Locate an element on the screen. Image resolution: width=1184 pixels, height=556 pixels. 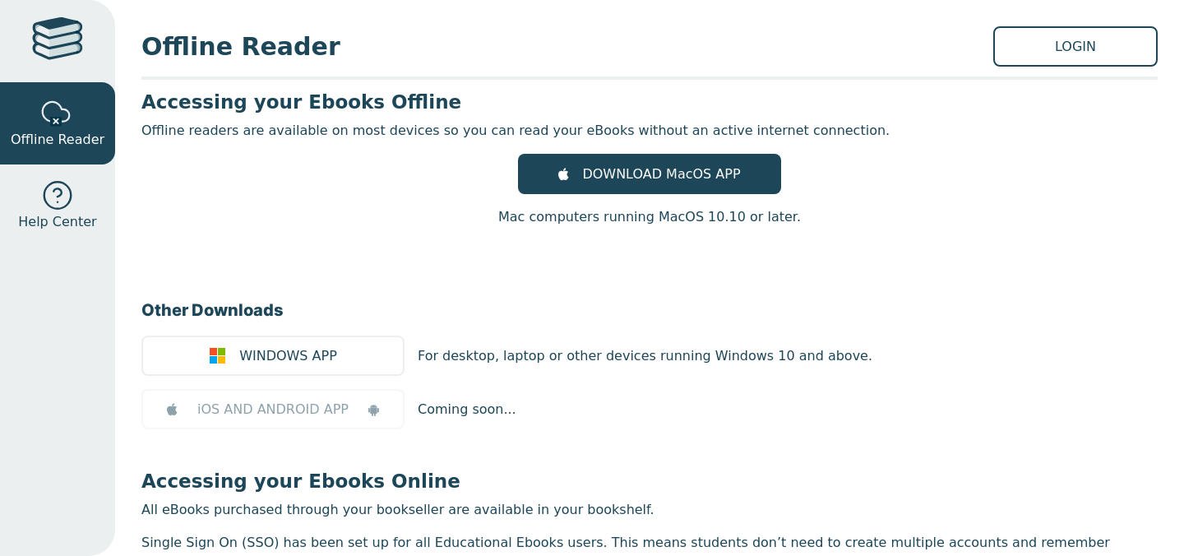
span: DOWNLOAD MacOS APP is located at coordinates (661, 174).